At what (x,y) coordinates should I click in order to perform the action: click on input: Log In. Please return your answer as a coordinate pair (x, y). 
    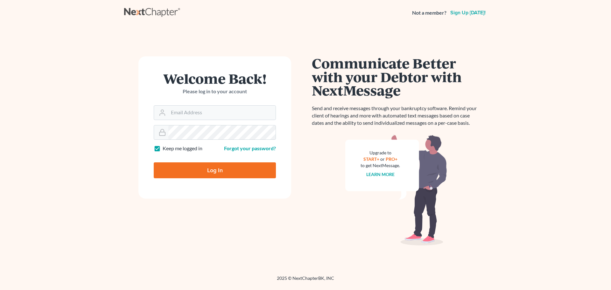
    Looking at the image, I should click on (215, 170).